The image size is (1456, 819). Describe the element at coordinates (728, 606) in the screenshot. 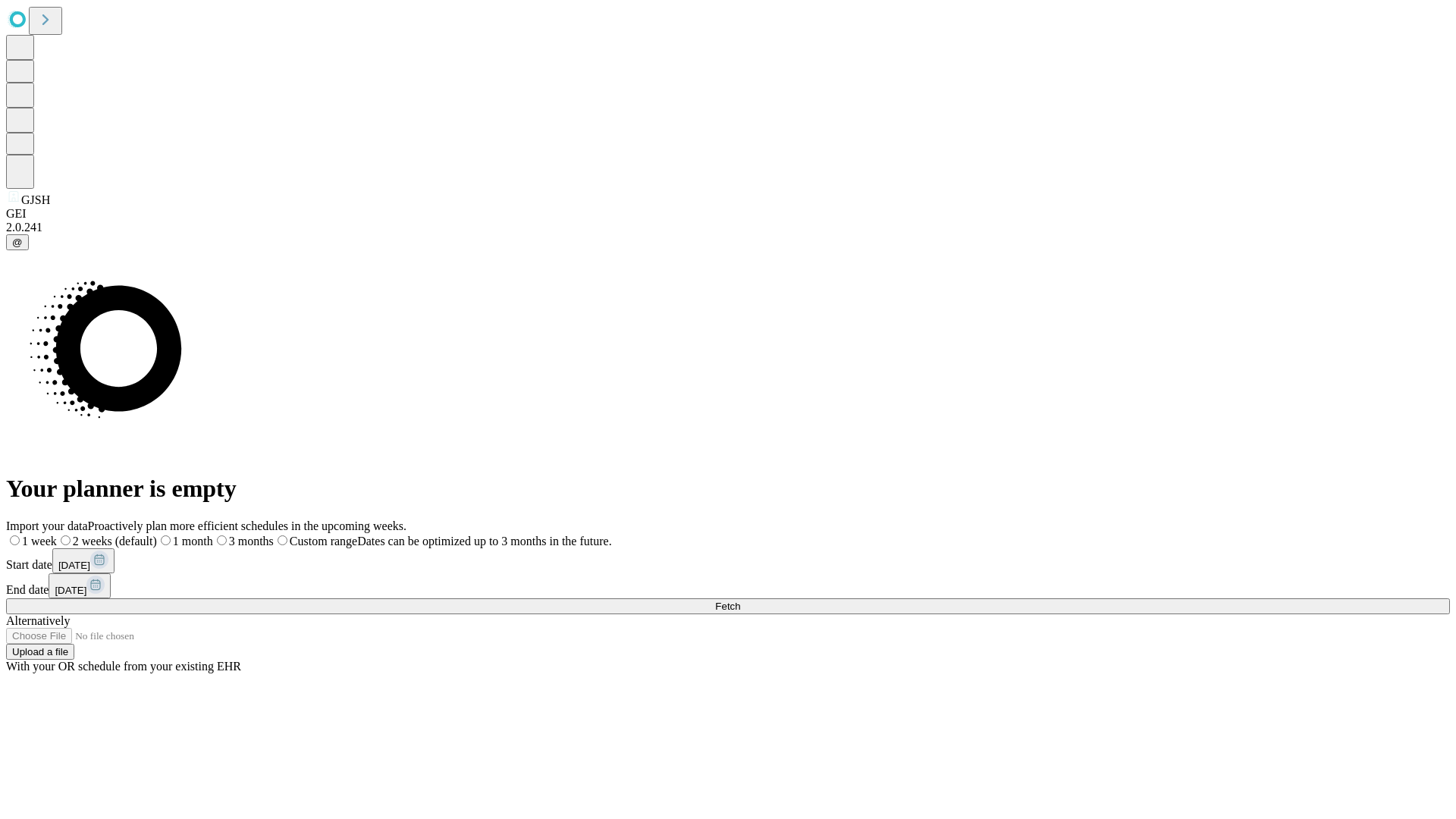

I see `button: Fetch` at that location.